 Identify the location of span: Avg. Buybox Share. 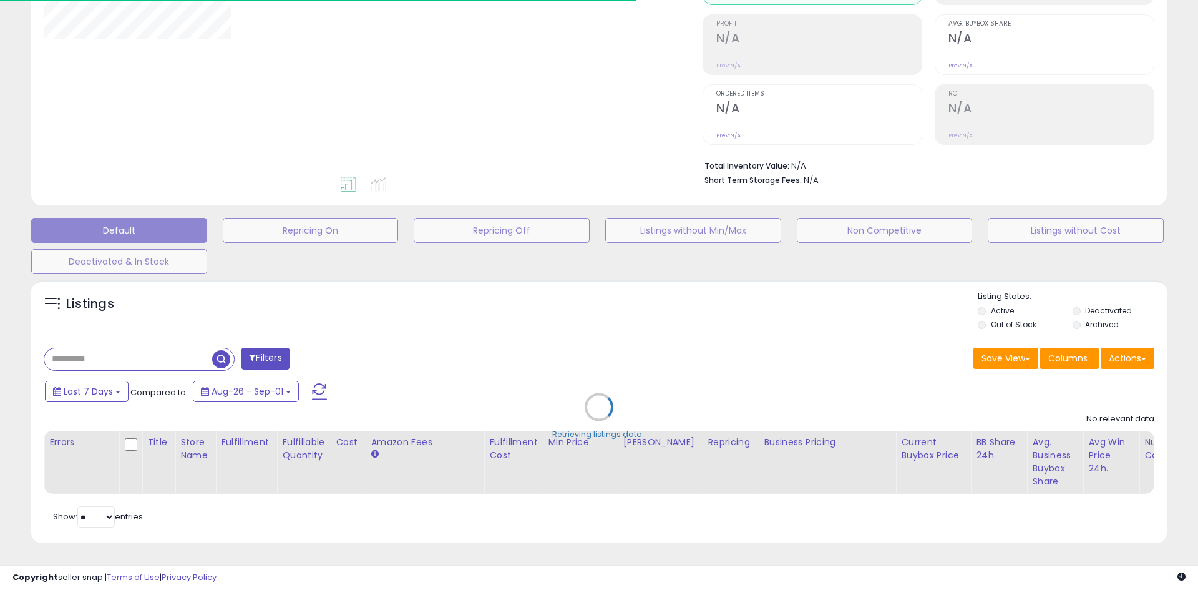
(1051, 24).